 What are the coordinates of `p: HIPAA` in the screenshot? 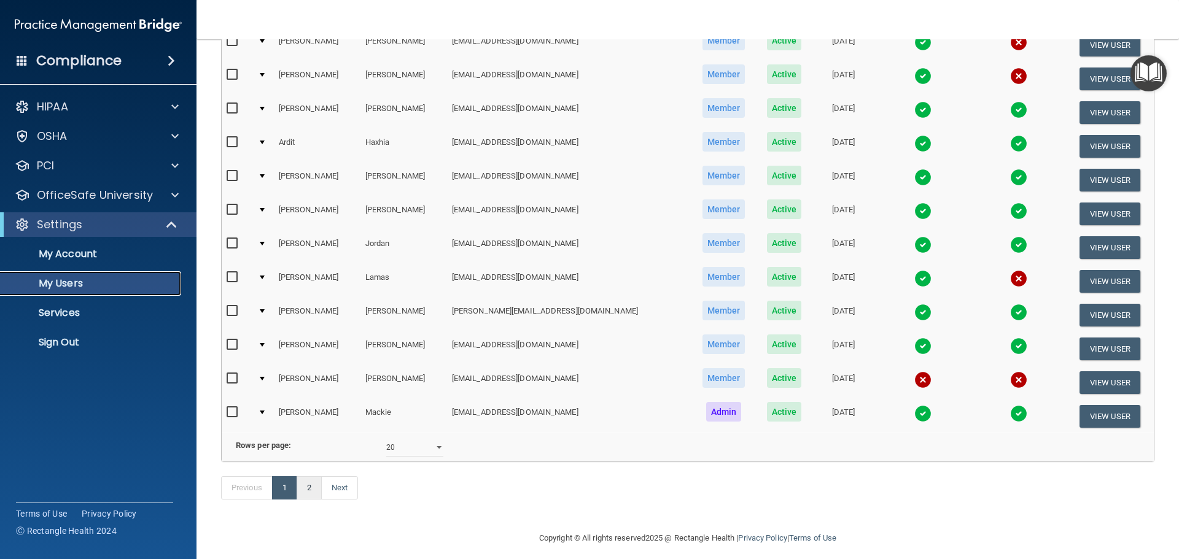 It's located at (52, 107).